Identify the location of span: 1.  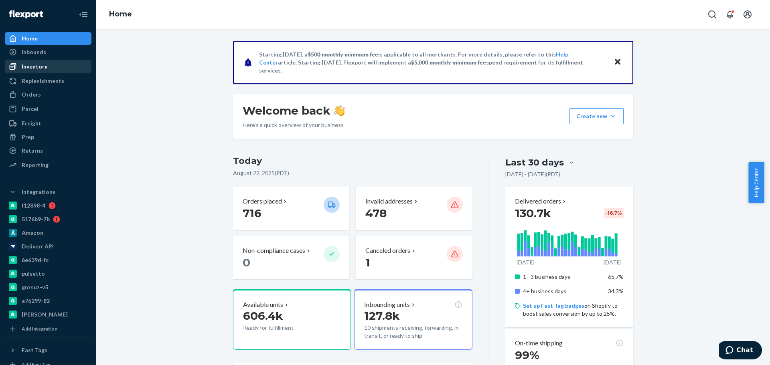
(368, 263).